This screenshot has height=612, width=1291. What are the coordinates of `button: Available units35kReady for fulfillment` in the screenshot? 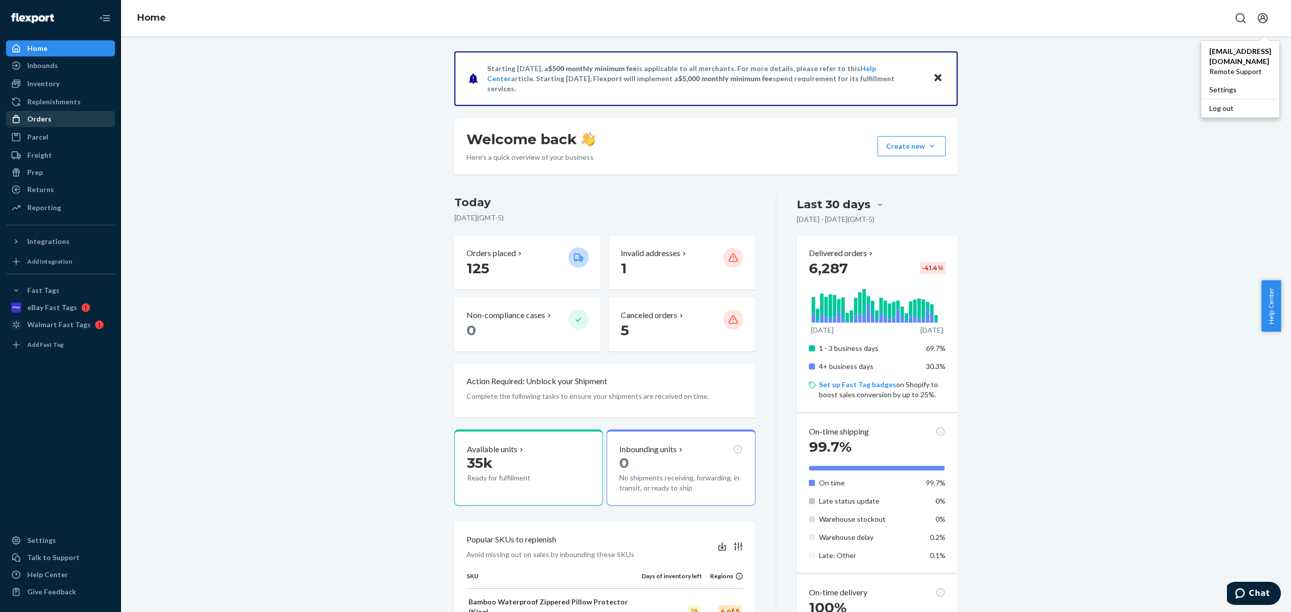 It's located at (529, 468).